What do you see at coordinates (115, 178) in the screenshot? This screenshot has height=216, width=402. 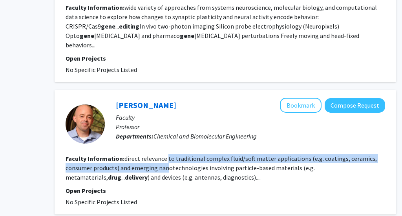 I see `b: drug` at bounding box center [115, 178].